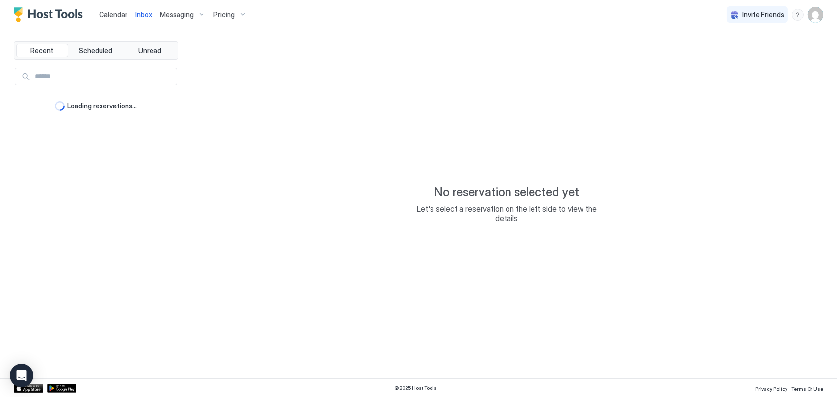 Image resolution: width=837 pixels, height=397 pixels. I want to click on input: Input Field, so click(103, 76).